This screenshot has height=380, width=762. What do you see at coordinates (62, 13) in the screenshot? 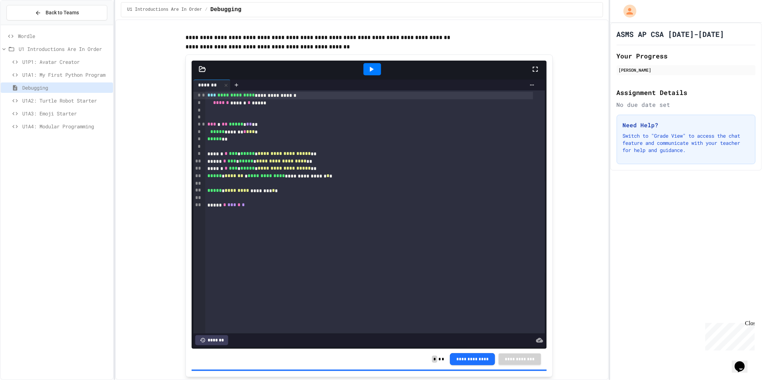
I see `span: Back to Teams` at bounding box center [62, 13].